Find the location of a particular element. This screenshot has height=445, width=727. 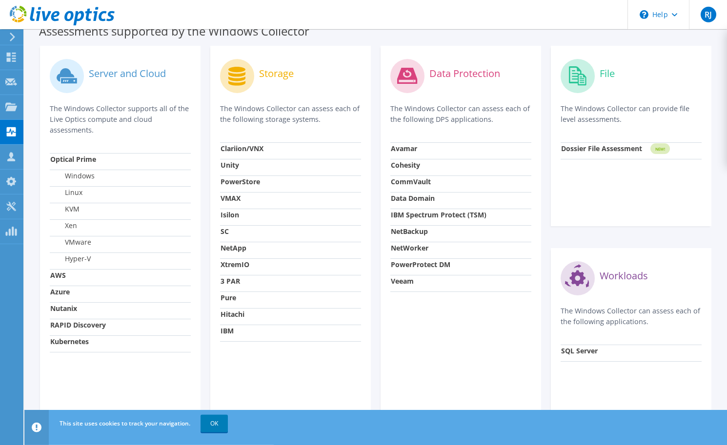

strong: Hitachi is located at coordinates (232, 314).